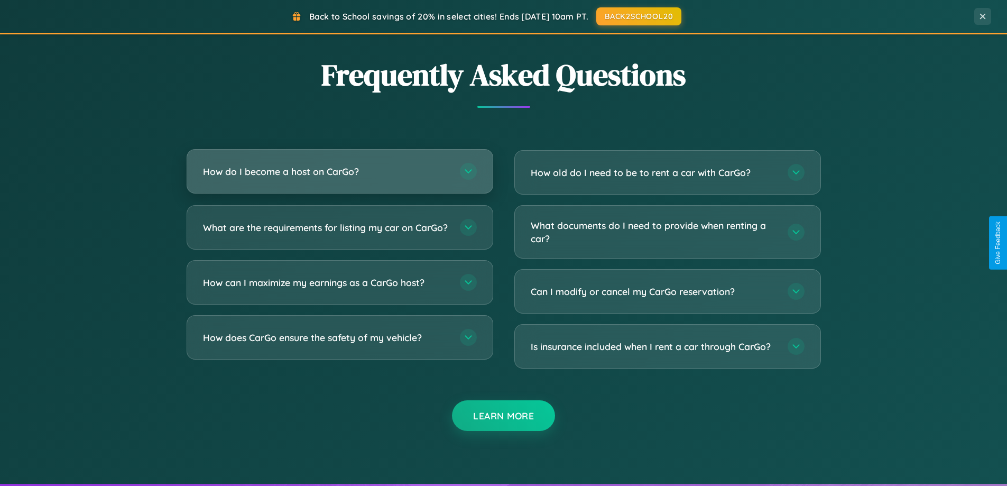 This screenshot has width=1007, height=486. Describe the element at coordinates (504, 75) in the screenshot. I see `h2: Frequently Asked Questions` at that location.